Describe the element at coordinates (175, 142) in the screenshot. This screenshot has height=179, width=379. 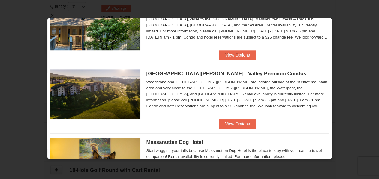
I see `span: Massanutten Dog Hotel` at that location.